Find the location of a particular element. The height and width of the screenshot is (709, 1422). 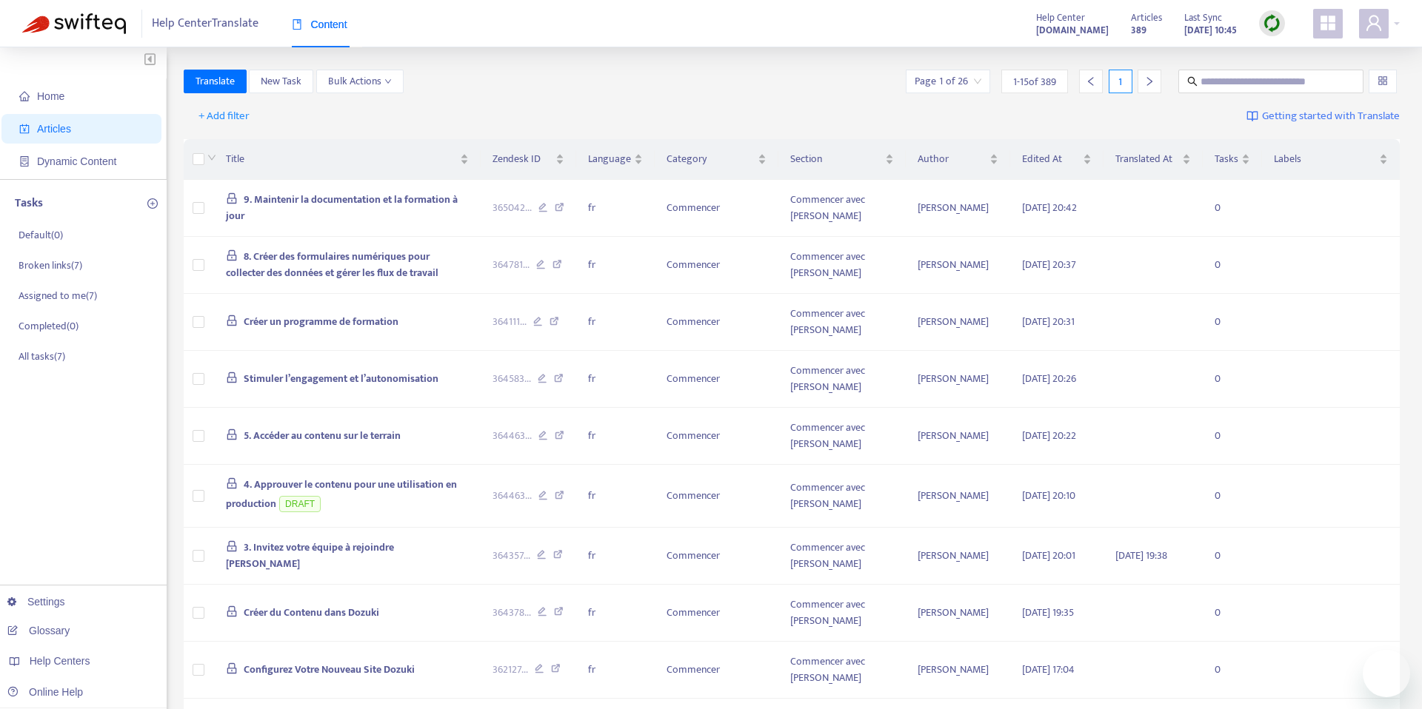

span: Dynamic Content is located at coordinates (76, 161).